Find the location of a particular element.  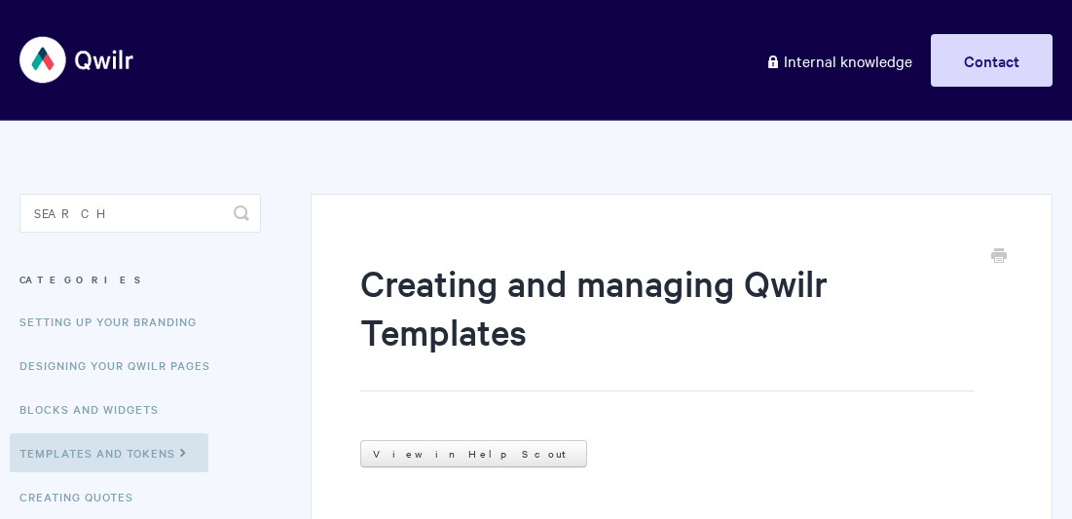

a: Internal knowledge is located at coordinates (838, 60).